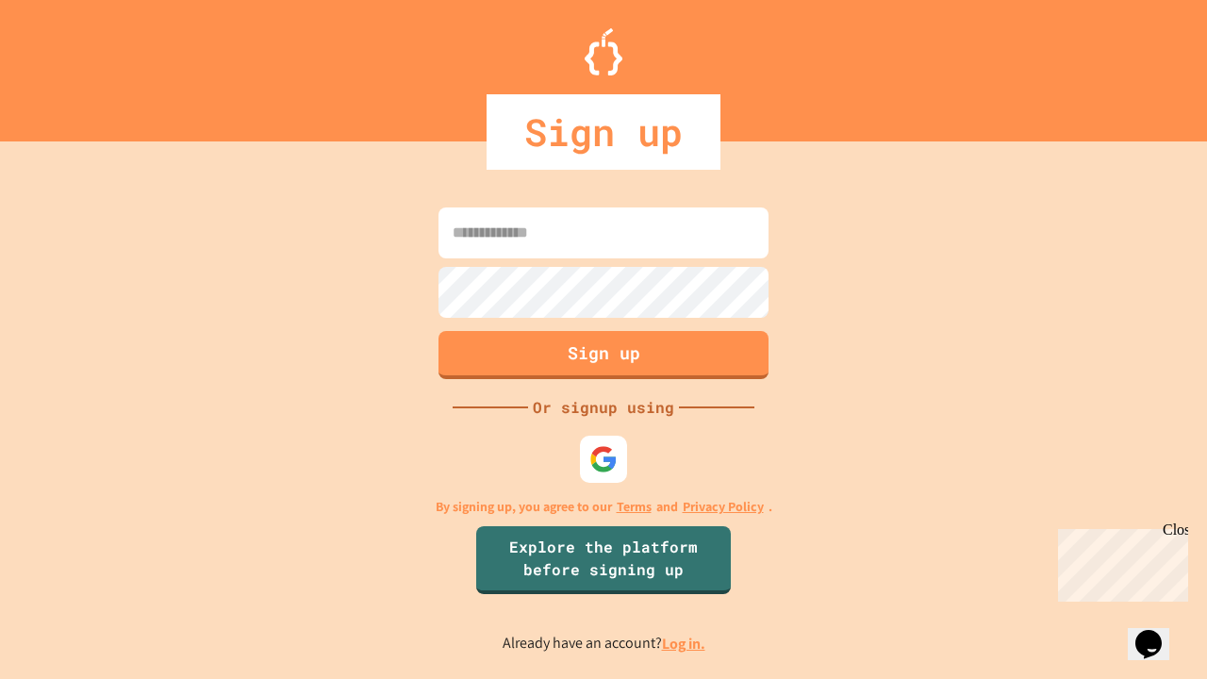 The image size is (1207, 679). What do you see at coordinates (603, 506) in the screenshot?
I see `p: By signing up, you agree to our and .` at bounding box center [603, 506].